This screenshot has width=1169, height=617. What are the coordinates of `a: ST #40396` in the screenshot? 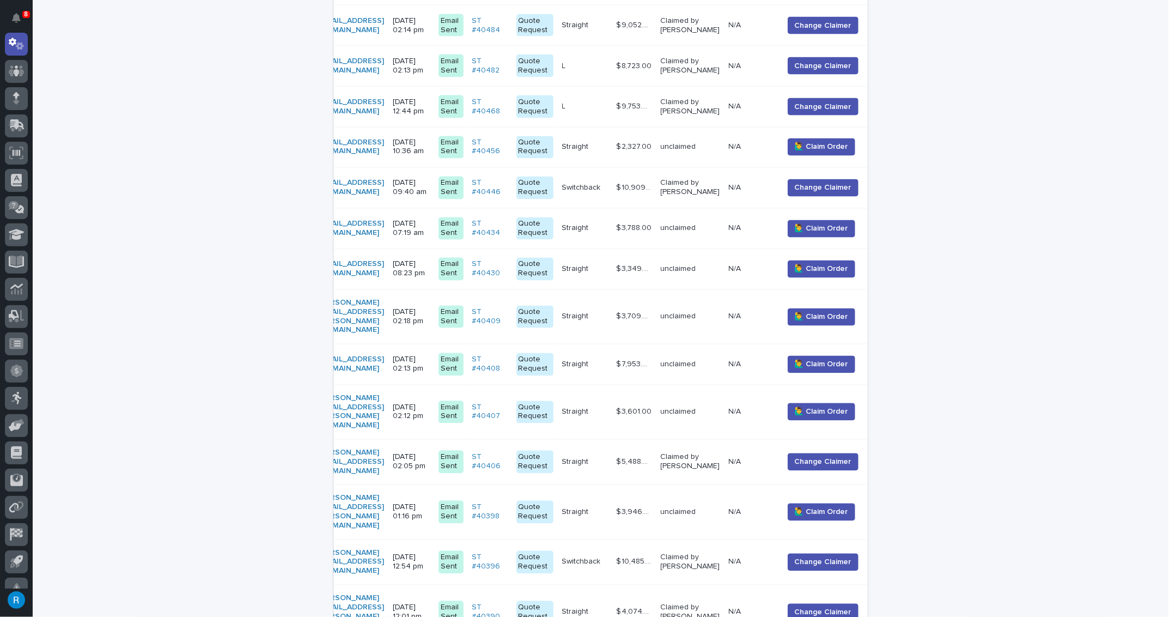 It's located at (490, 562).